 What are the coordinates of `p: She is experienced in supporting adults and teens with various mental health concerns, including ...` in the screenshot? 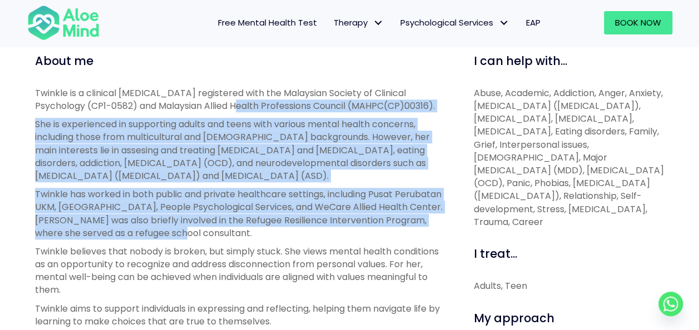 It's located at (242, 150).